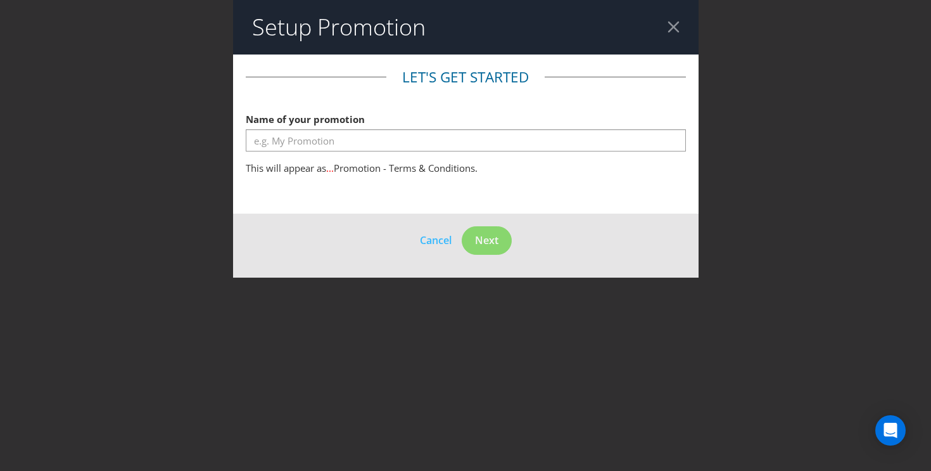  What do you see at coordinates (487, 240) in the screenshot?
I see `button: Next` at bounding box center [487, 240].